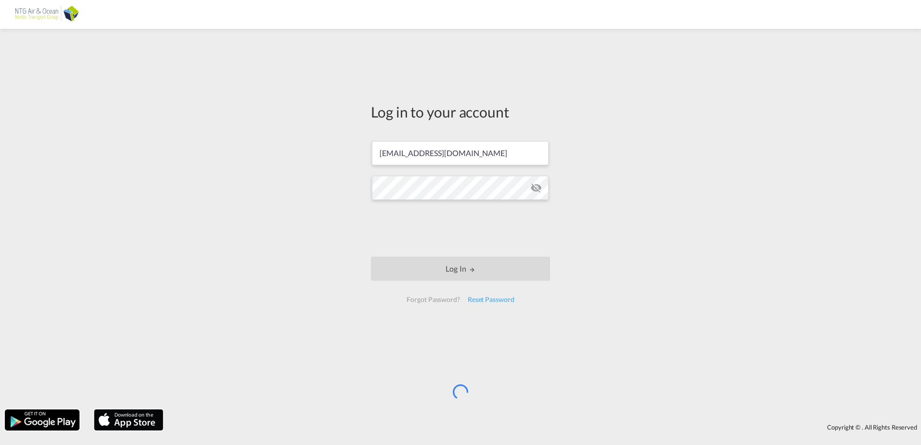  Describe the element at coordinates (460, 153) in the screenshot. I see `input: Enter email/phone number` at that location.